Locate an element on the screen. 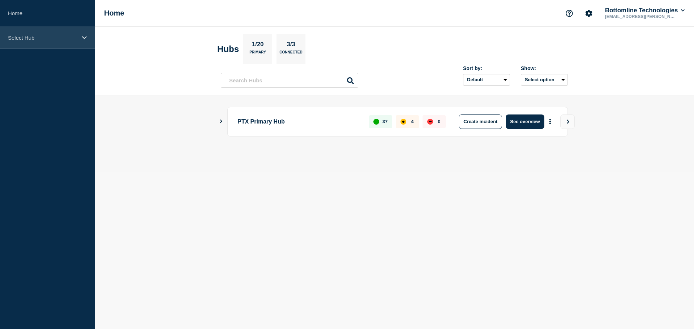  h1: Home is located at coordinates (114, 13).